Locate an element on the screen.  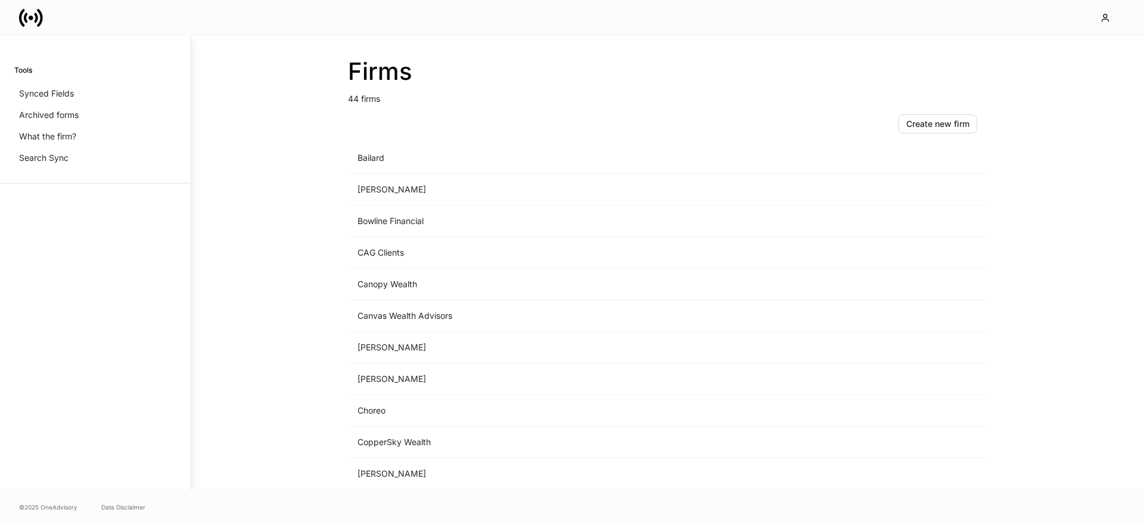
a: Synced Fields is located at coordinates (95, 94).